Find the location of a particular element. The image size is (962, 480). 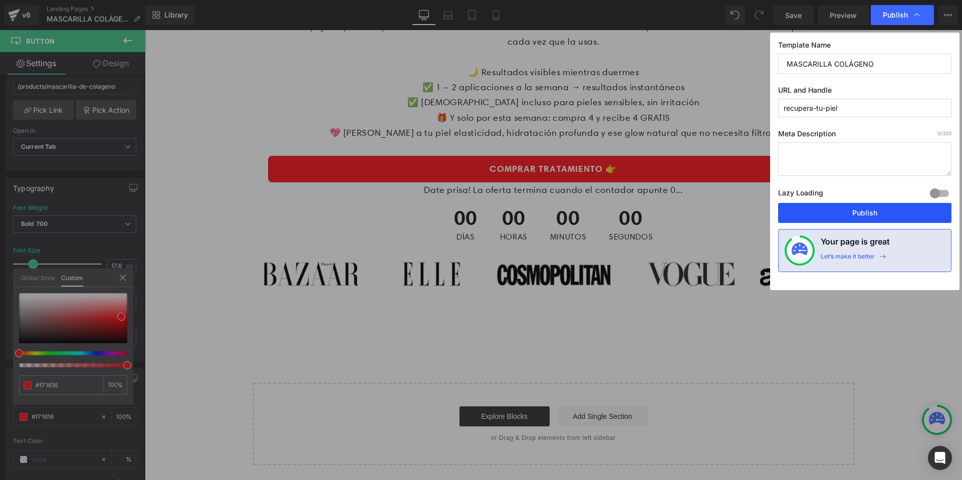

label: URL and Handle is located at coordinates (864, 92).